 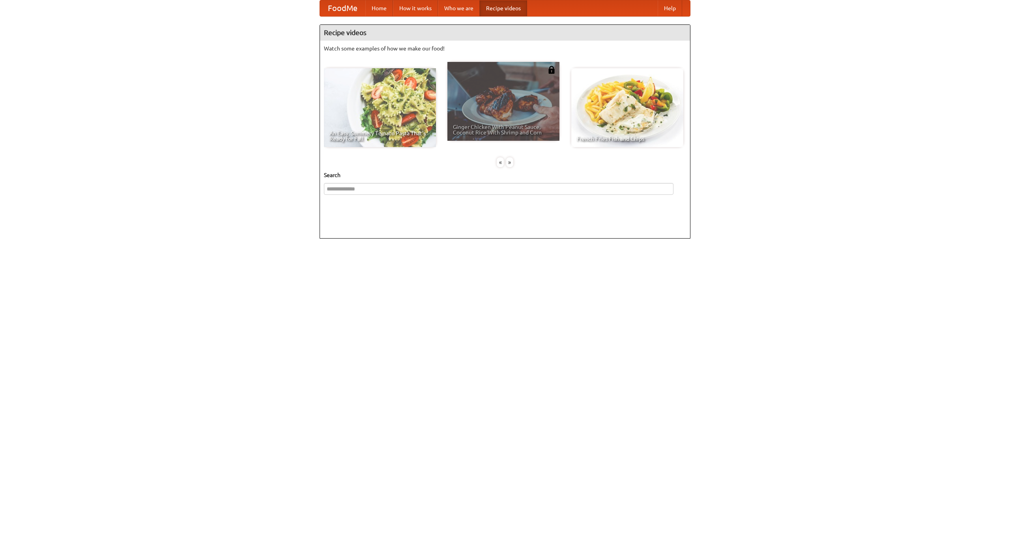 I want to click on a: French Fries Fish and Chips, so click(x=627, y=108).